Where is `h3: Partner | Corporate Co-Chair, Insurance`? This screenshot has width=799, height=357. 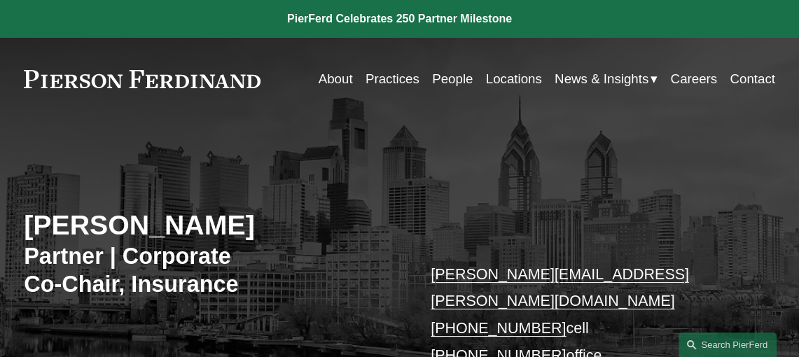
h3: Partner | Corporate Co-Chair, Insurance is located at coordinates (211, 270).